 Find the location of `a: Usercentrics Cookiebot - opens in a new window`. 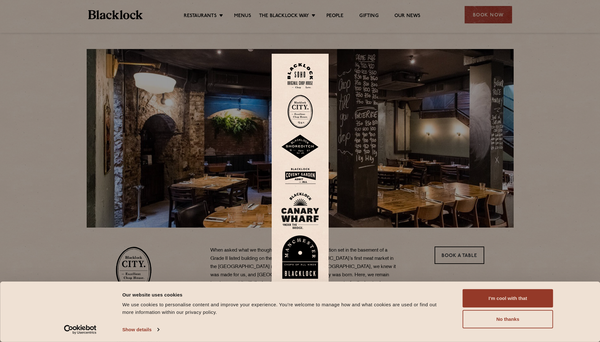

a: Usercentrics Cookiebot - opens in a new window is located at coordinates (80, 330).